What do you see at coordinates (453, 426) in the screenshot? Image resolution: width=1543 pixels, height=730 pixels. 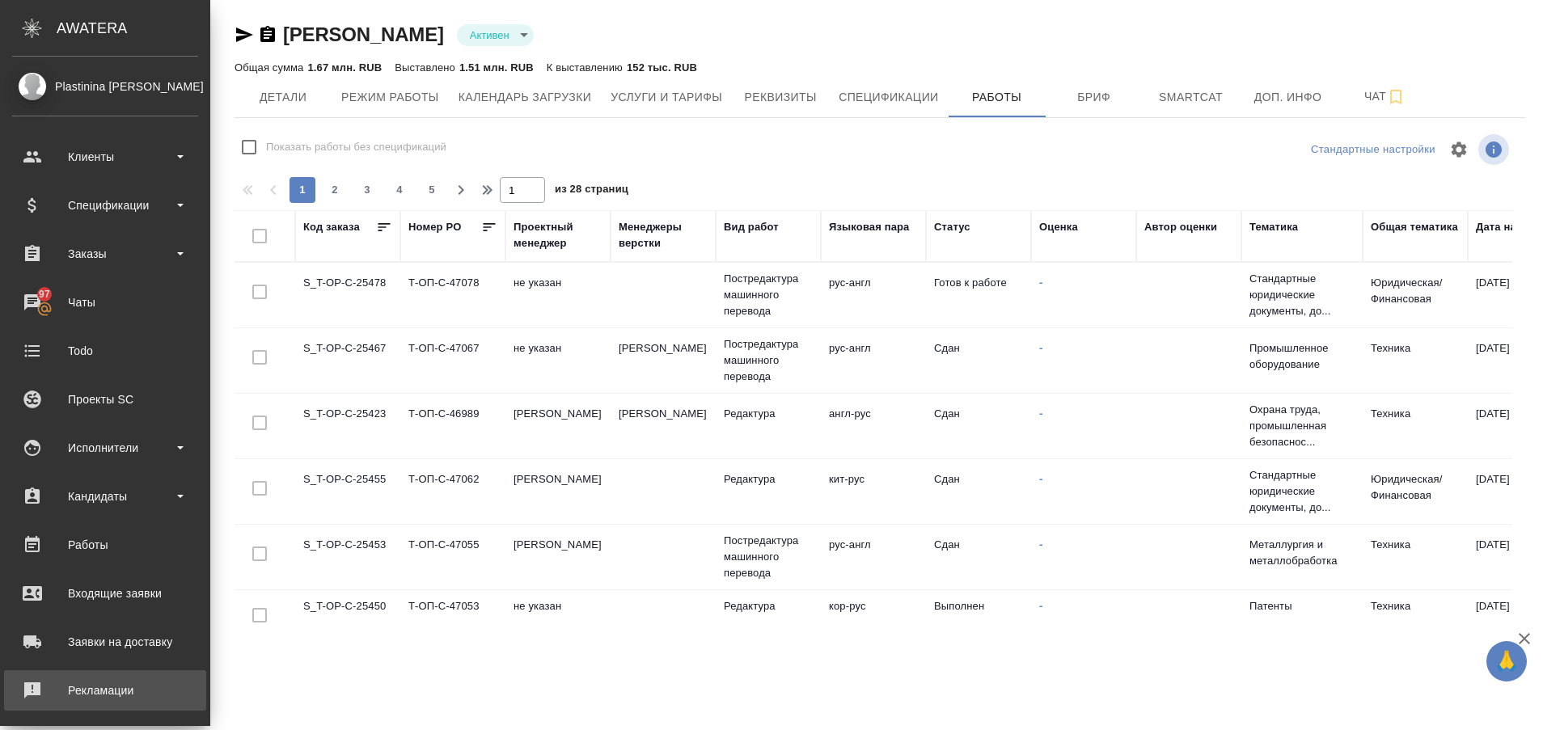 I see `td: Т-ОП-С-46989` at bounding box center [453, 426].